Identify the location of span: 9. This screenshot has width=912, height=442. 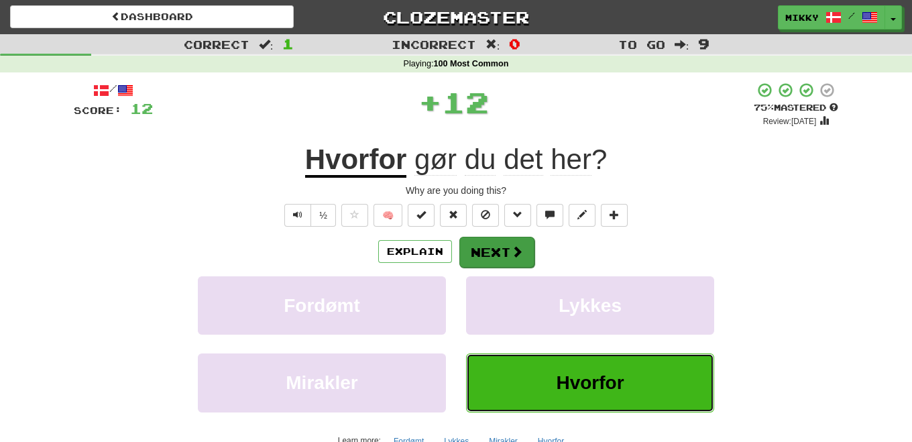
(704, 44).